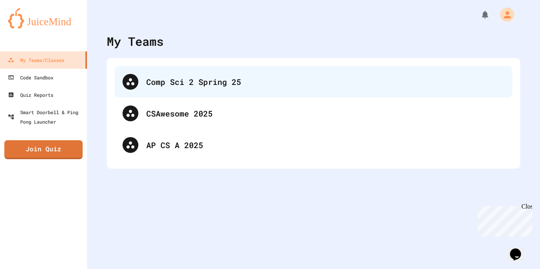  Describe the element at coordinates (29, 26) in the screenshot. I see `div: Chat with us now!Close` at that location.